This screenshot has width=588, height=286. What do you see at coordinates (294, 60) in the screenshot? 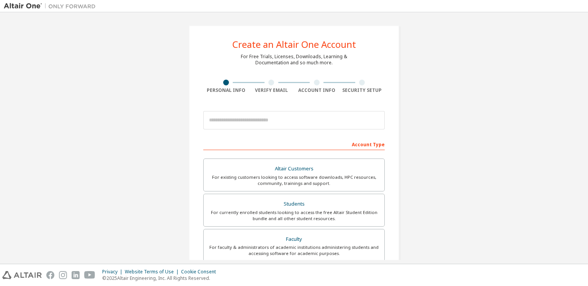
I see `div: For Free Trials, Licenses, Downloads, Learning & Documentation and so much more.` at bounding box center [294, 60].